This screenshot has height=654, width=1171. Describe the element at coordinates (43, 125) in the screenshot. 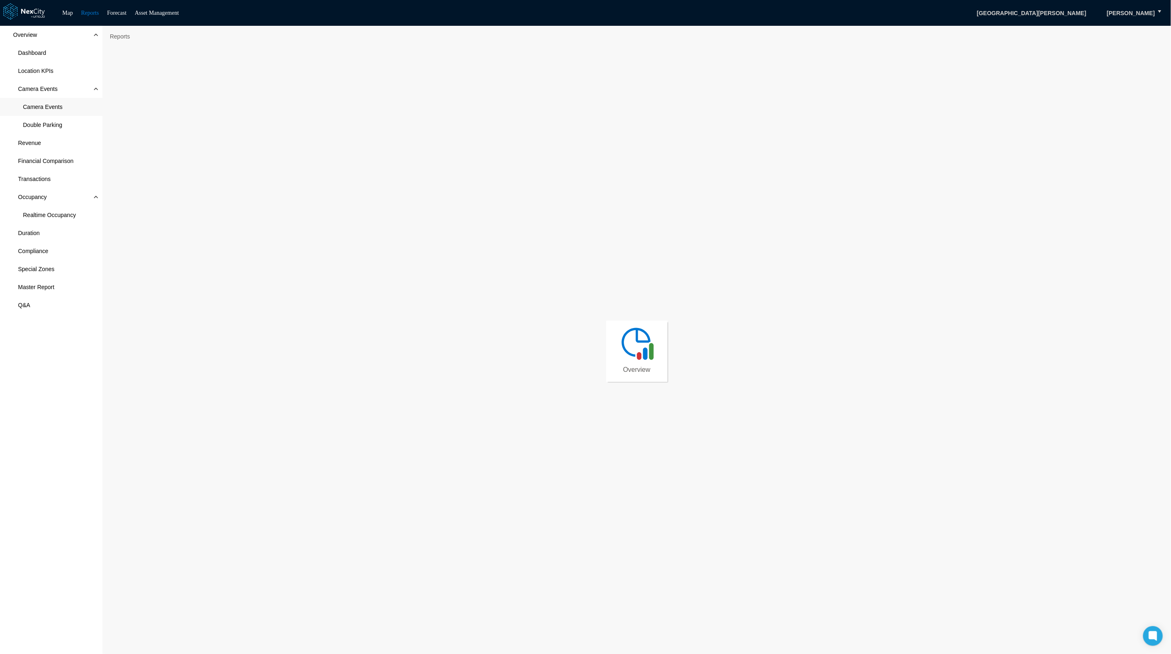

I see `span: Double Parking` at that location.